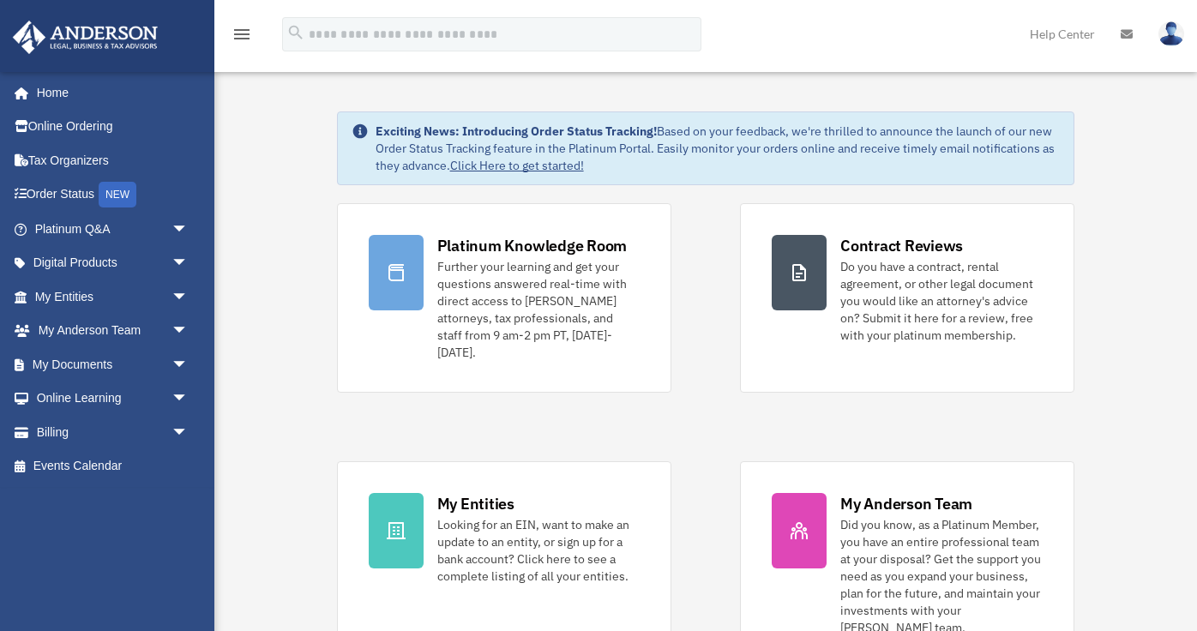 The width and height of the screenshot is (1197, 631). I want to click on a: My Documentsarrow_drop_down, so click(113, 365).